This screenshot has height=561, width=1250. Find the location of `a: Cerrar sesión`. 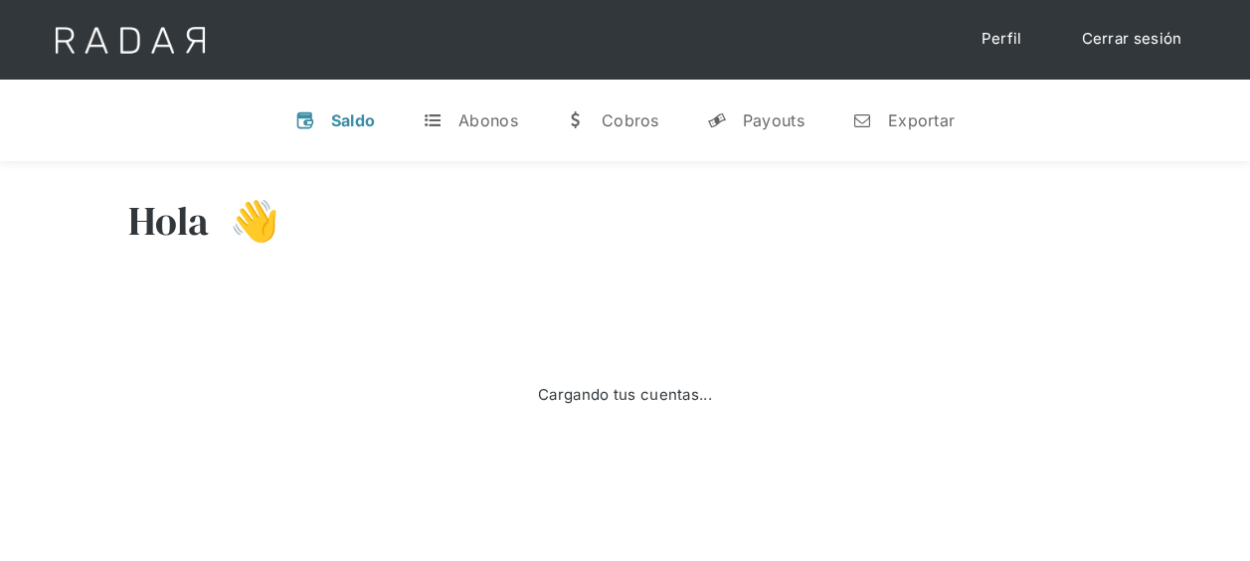

a: Cerrar sesión is located at coordinates (1132, 39).